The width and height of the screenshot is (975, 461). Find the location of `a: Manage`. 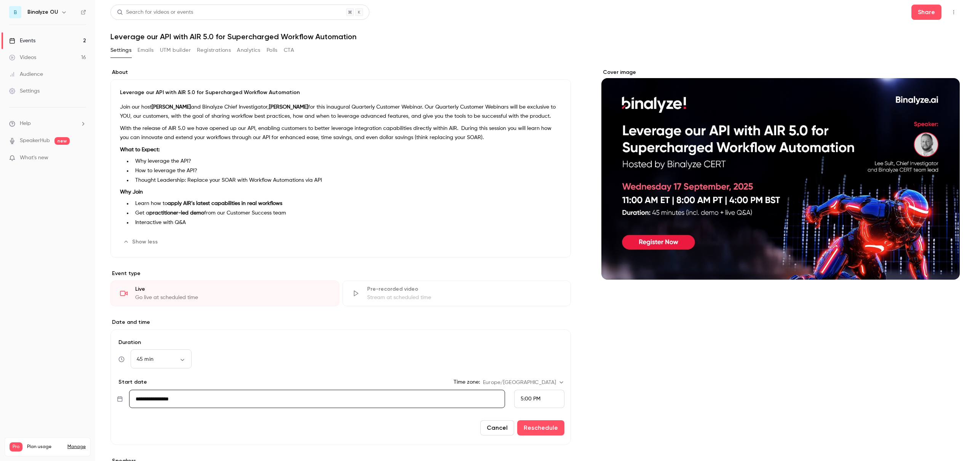

a: Manage is located at coordinates (77, 447).